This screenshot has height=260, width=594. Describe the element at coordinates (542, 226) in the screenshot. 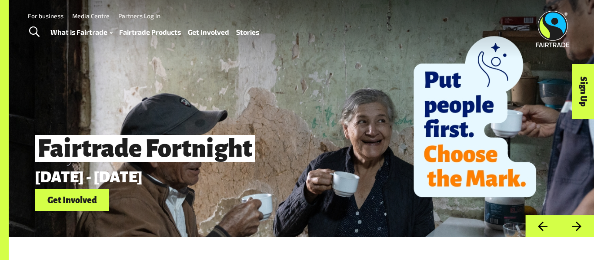

I see `button: Previous` at that location.